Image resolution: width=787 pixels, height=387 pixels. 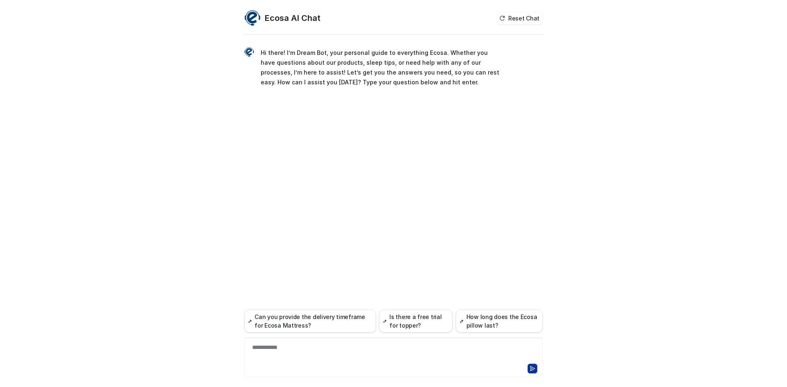 I want to click on h2: Ecosa AI Chat, so click(x=293, y=18).